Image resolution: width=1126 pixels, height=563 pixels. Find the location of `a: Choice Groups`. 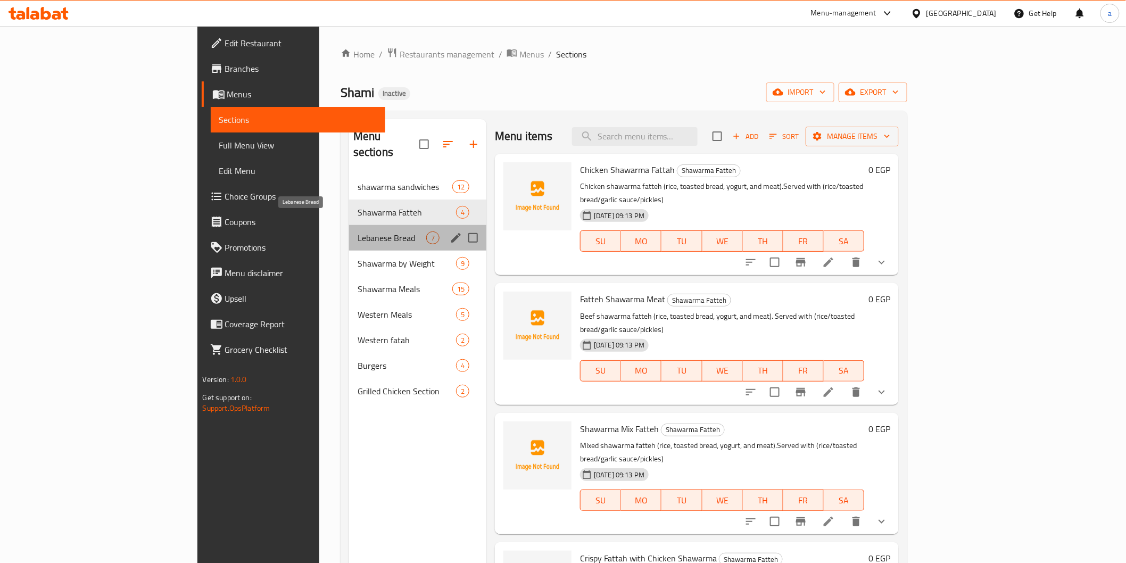

a: Choice Groups is located at coordinates (293, 196).